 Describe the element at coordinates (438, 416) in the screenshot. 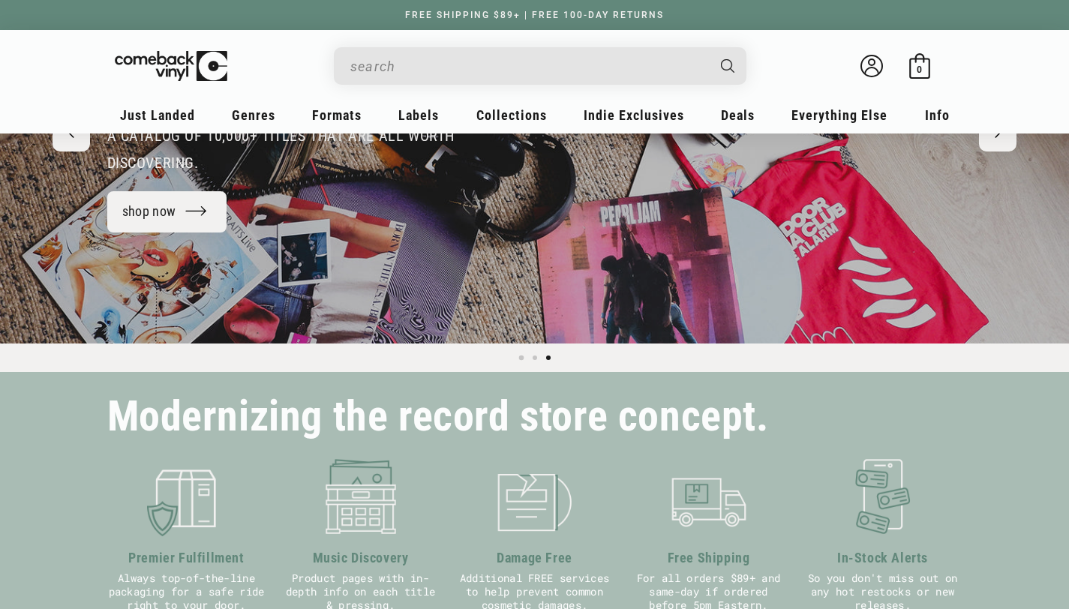

I see `h2: Modernizing the record store concept.` at that location.